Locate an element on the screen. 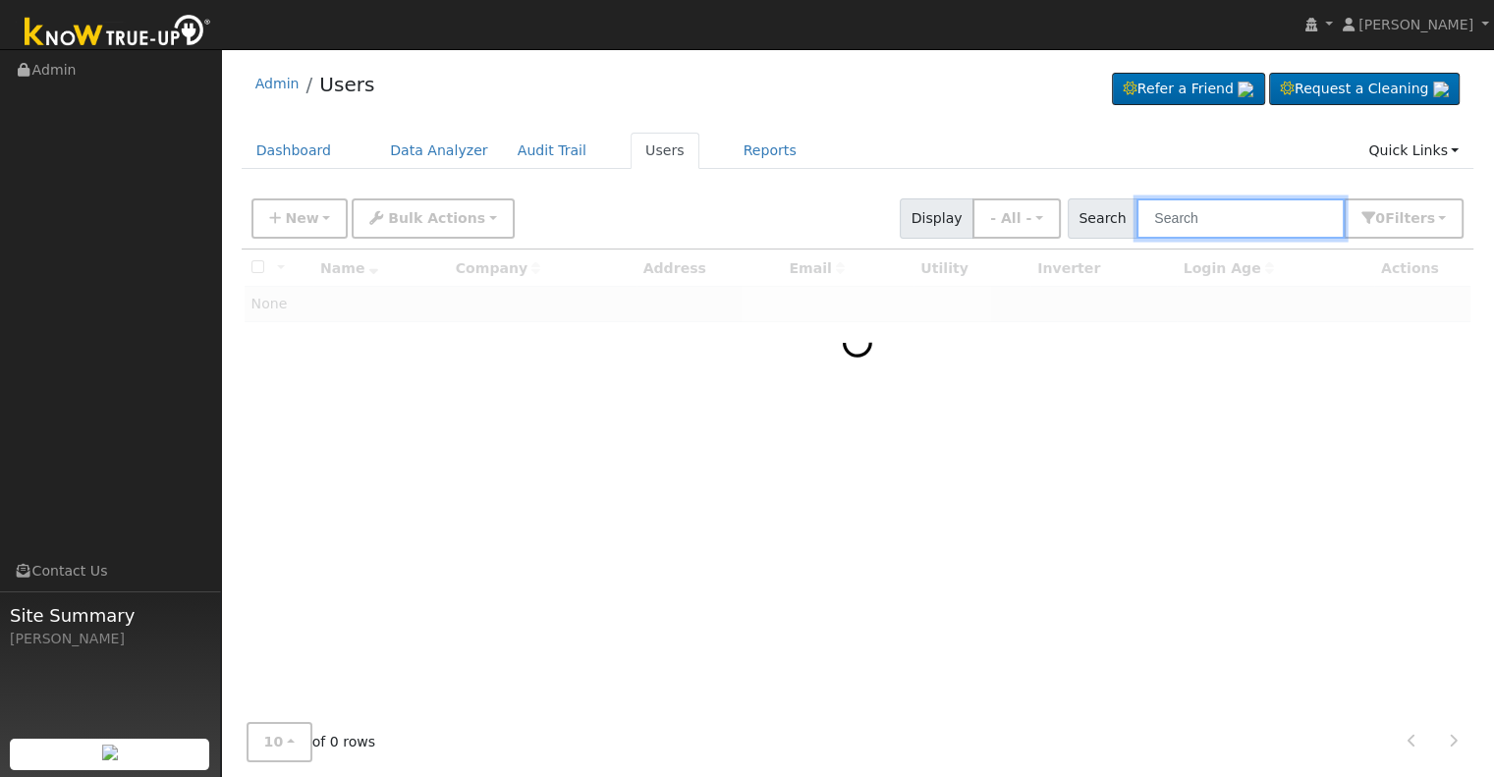  span: Search is located at coordinates (1102, 218).